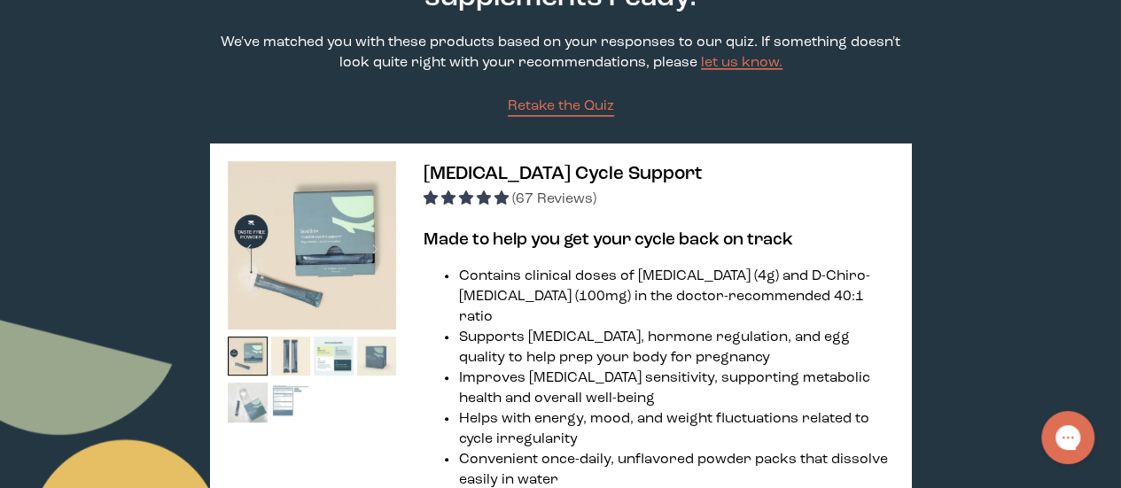 This screenshot has height=488, width=1121. Describe the element at coordinates (561, 106) in the screenshot. I see `span: Retake the Quiz` at that location.